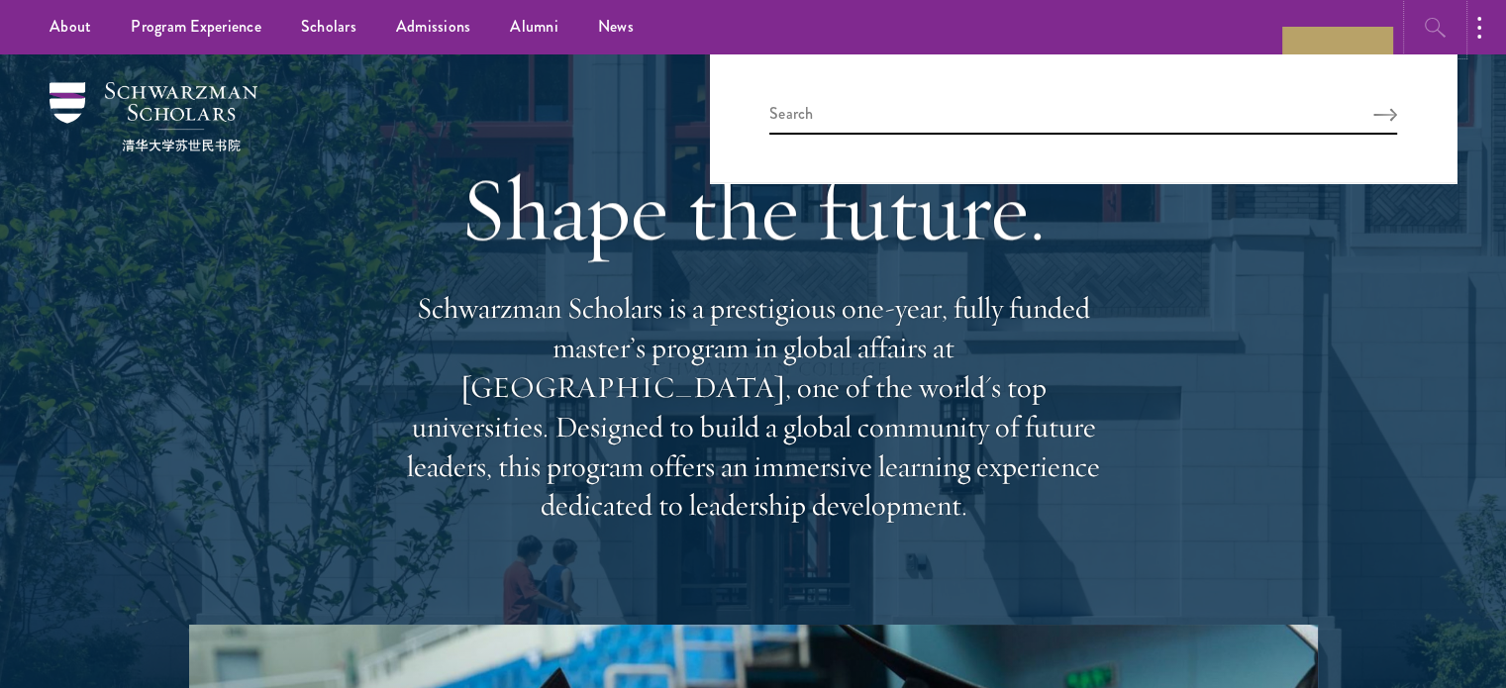 This screenshot has height=688, width=1506. Describe the element at coordinates (153, 117) in the screenshot. I see `img: Schwarzman Scholars` at that location.